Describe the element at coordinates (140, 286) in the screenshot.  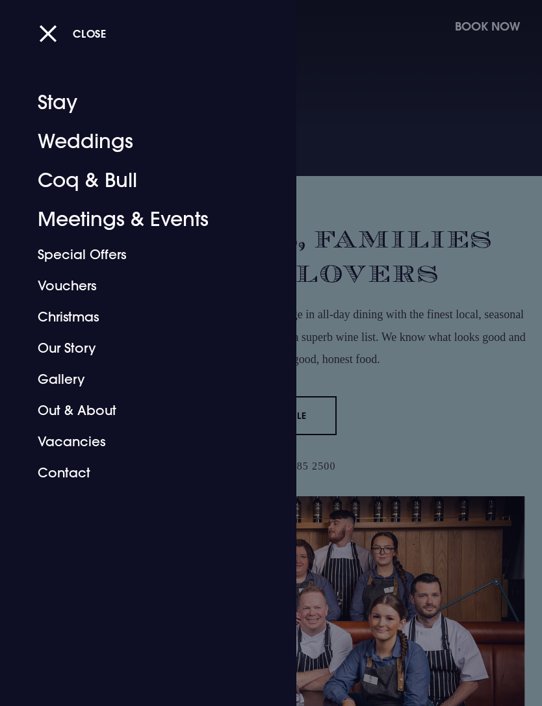
I see `a: Vouchers` at that location.